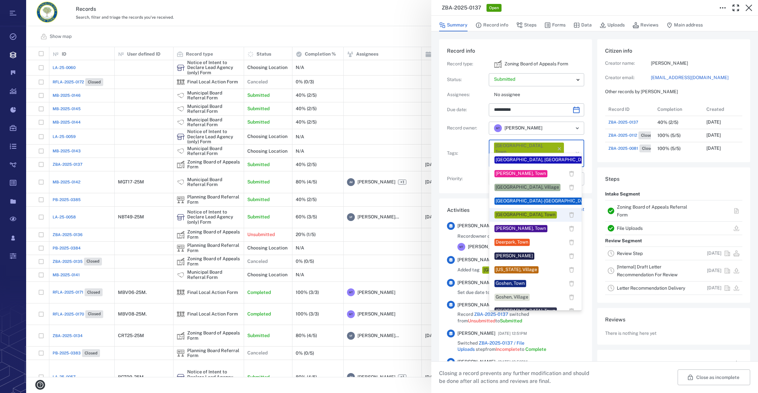 The width and height of the screenshot is (758, 393). I want to click on a: ZBA-2025-0137, so click(623, 122).